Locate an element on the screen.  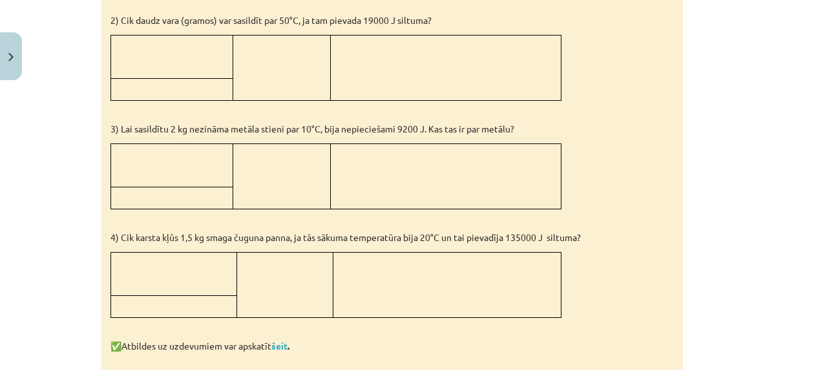
p: 3) Lai sasildītu 2 kg nezināma metāla stieni par 10°C, bija nepieciešami 9200 J. Kas tas ir par m... is located at coordinates (392, 129).